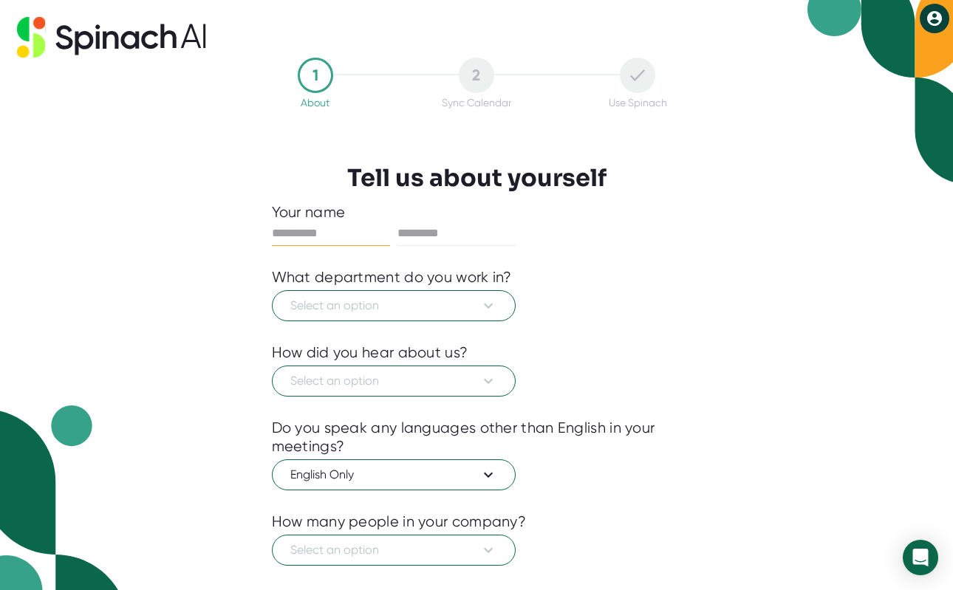 The height and width of the screenshot is (590, 953). What do you see at coordinates (476, 437) in the screenshot?
I see `div: Do you speak any languages other than English in your meetings?` at bounding box center [476, 437].